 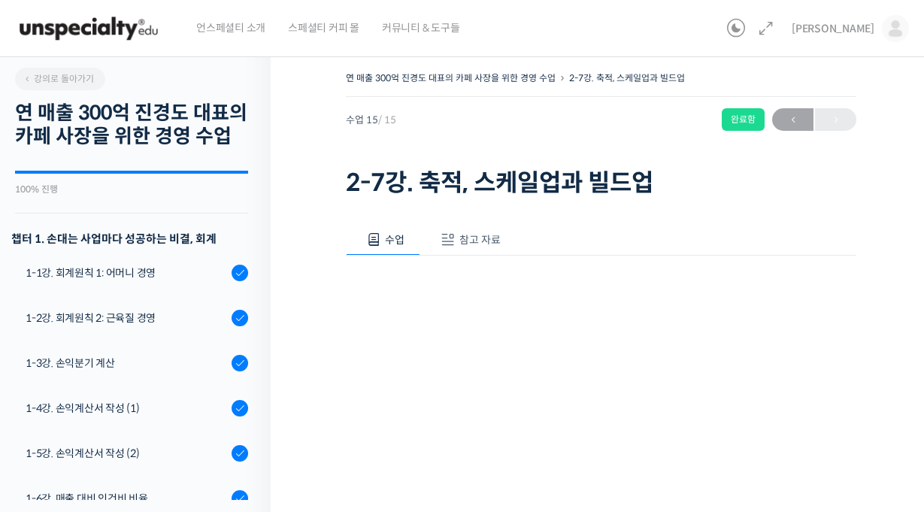 What do you see at coordinates (126, 363) in the screenshot?
I see `div: 1-3강. 손익분기 계산` at bounding box center [126, 363].